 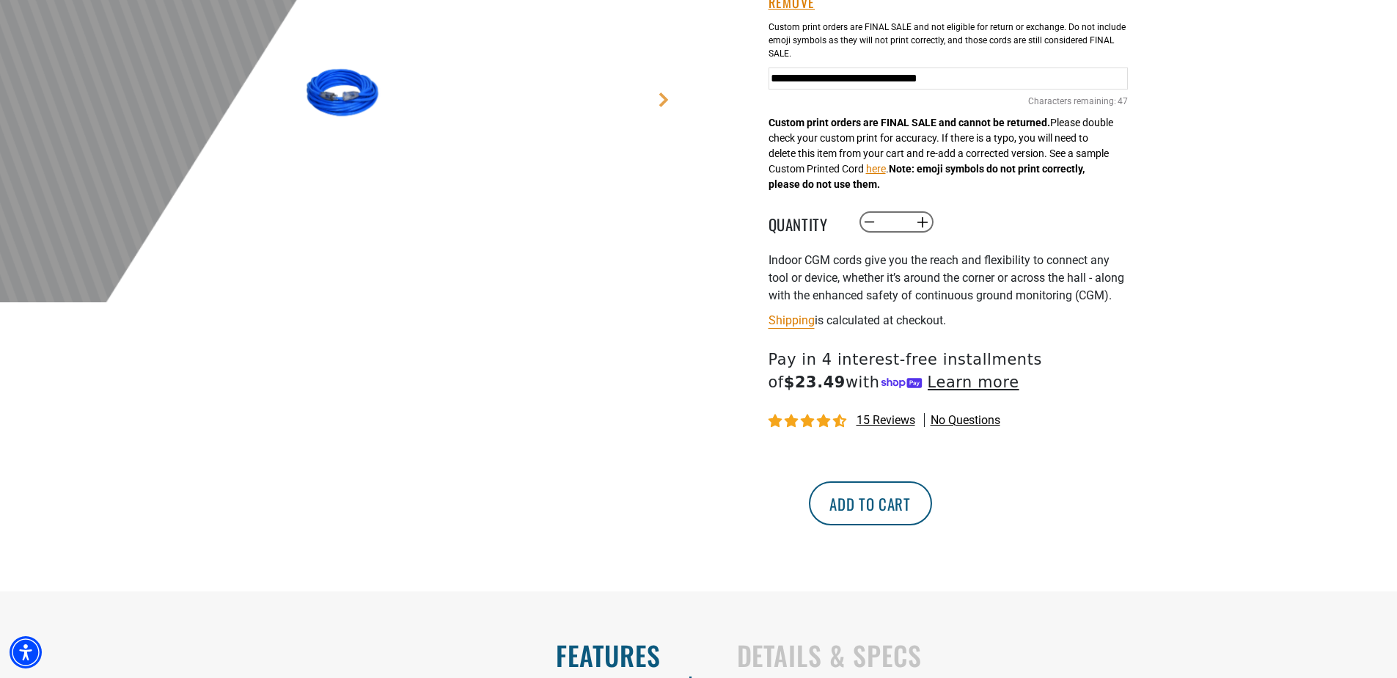 What do you see at coordinates (1072, 101) in the screenshot?
I see `span: Characters remaining:` at bounding box center [1072, 101].